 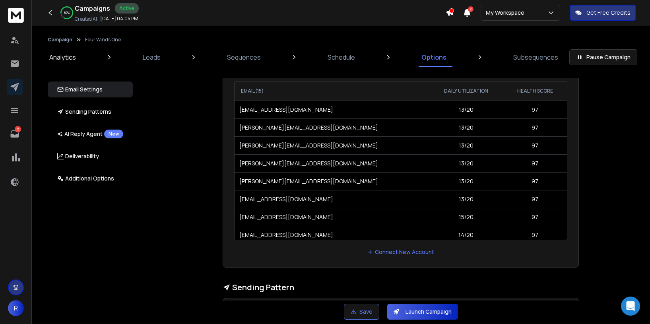 What do you see at coordinates (62, 57) in the screenshot?
I see `a: Analytics` at bounding box center [62, 57].